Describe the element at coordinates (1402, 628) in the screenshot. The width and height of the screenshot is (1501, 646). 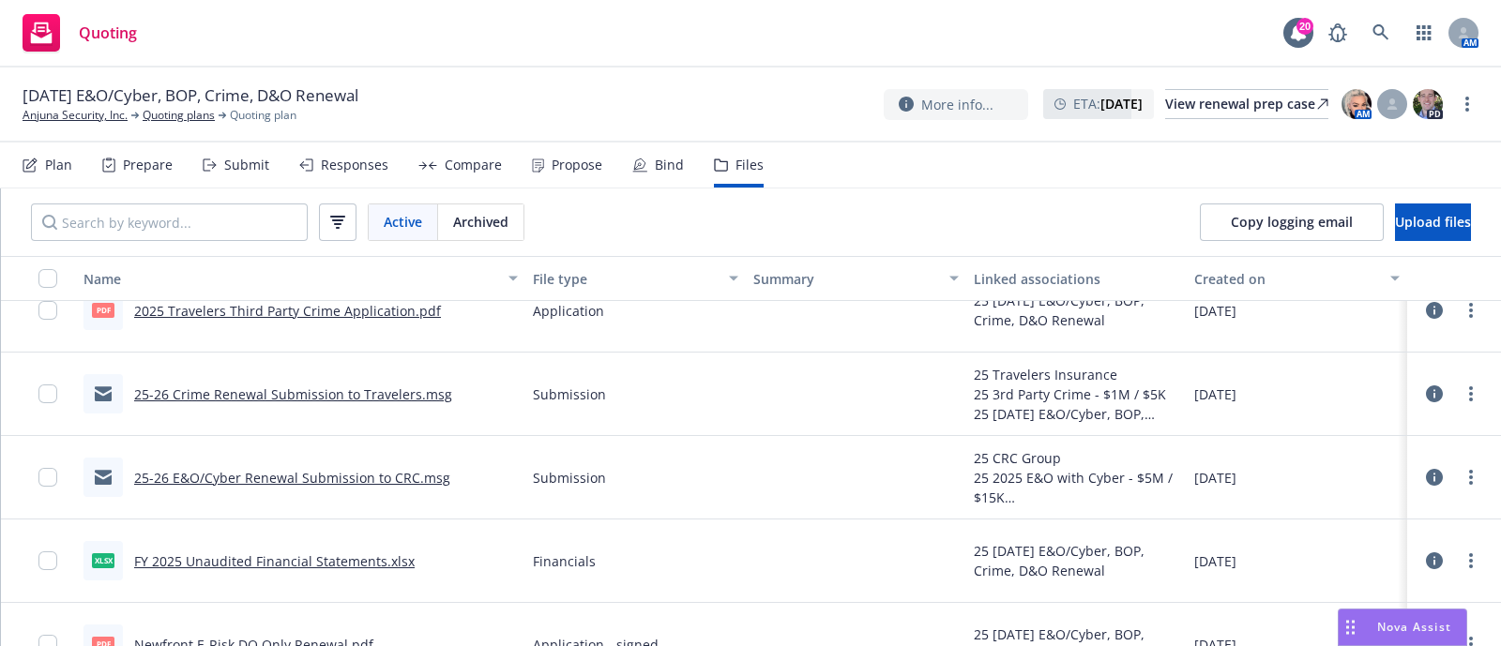
I see `button: Nova Assist` at that location.